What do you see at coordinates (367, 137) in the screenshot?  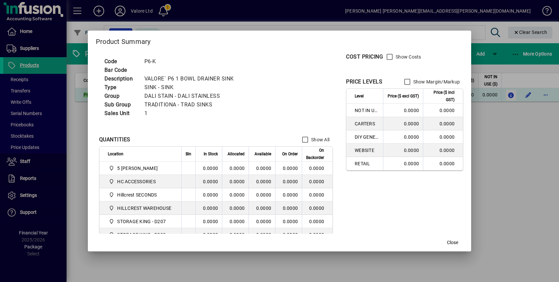 I see `span: DIY GENERAL` at bounding box center [367, 137].